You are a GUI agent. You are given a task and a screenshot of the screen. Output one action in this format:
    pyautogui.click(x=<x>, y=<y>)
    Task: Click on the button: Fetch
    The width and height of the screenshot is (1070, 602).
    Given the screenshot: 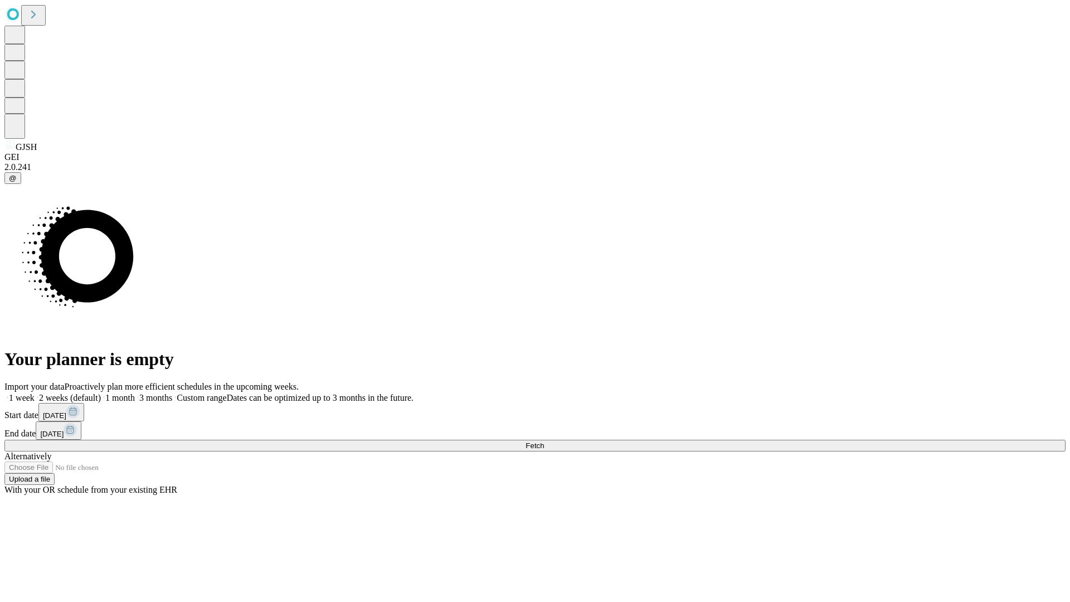 What is the action you would take?
    pyautogui.click(x=535, y=445)
    